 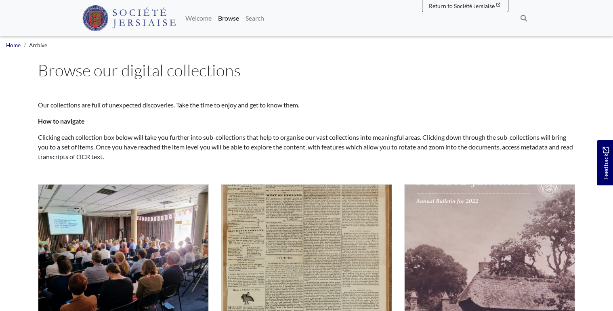 What do you see at coordinates (306, 70) in the screenshot?
I see `h1: Browse our digital collections` at bounding box center [306, 70].